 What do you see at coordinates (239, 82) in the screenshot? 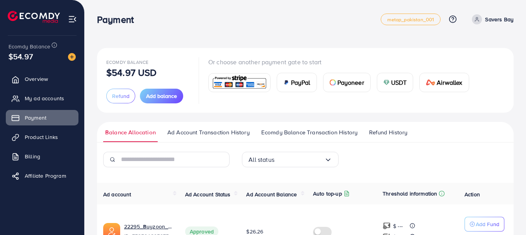
I see `a: card` at bounding box center [239, 82].